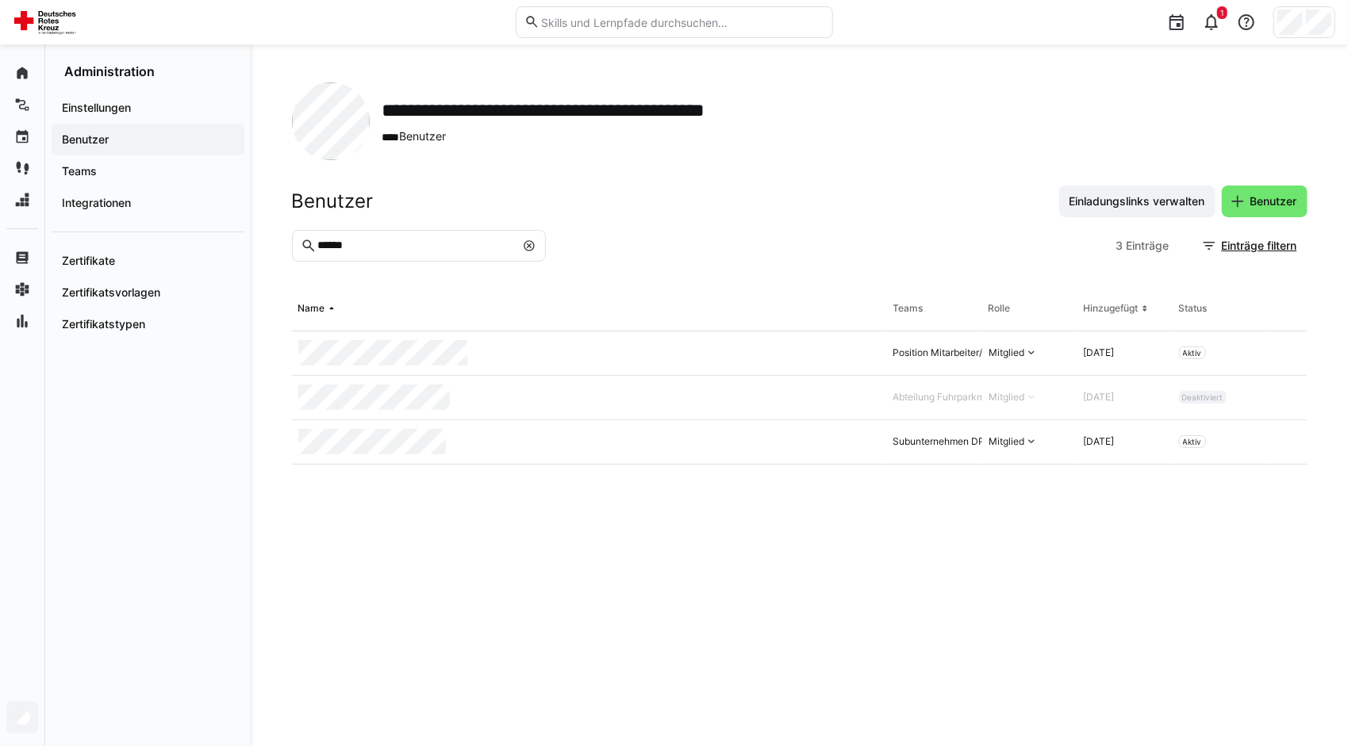  What do you see at coordinates (1222, 13) in the screenshot?
I see `span: 1` at bounding box center [1222, 13].